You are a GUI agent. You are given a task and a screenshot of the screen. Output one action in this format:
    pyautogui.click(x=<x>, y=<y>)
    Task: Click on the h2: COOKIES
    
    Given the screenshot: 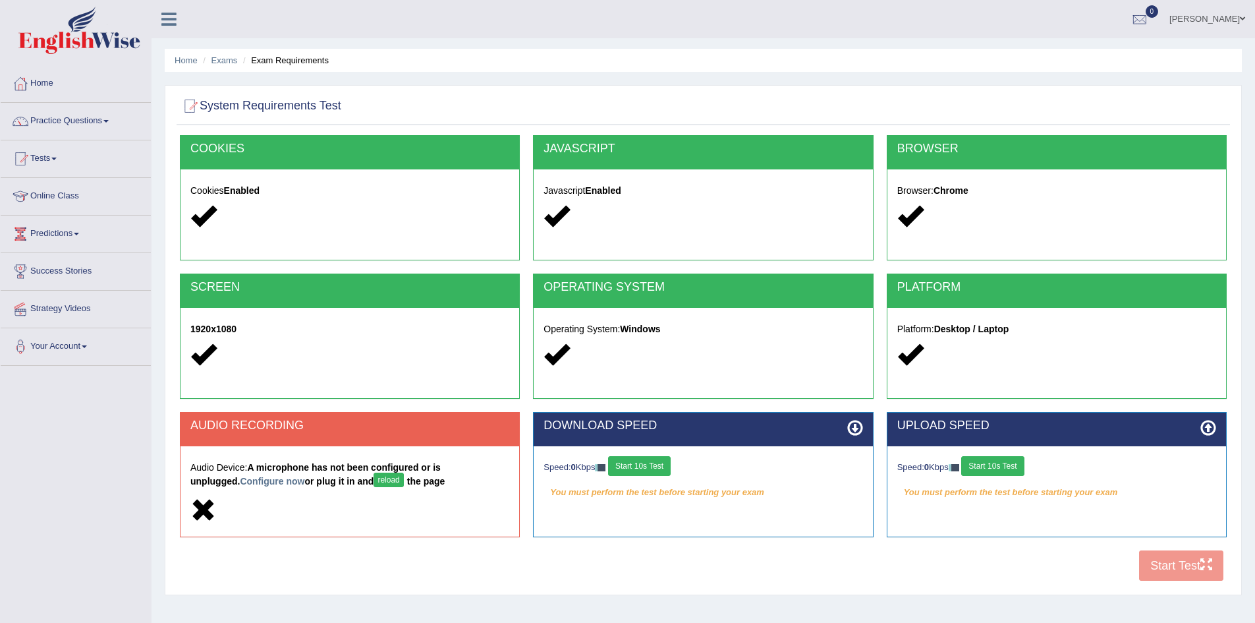 What is the action you would take?
    pyautogui.click(x=350, y=149)
    